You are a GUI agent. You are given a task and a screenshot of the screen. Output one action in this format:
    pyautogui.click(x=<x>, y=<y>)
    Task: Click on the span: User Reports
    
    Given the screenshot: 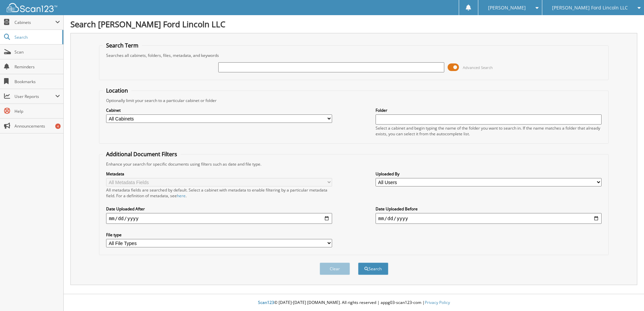 What is the action you would take?
    pyautogui.click(x=35, y=96)
    